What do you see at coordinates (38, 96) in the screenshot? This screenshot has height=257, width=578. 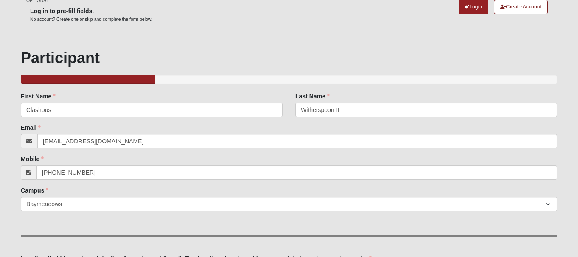 I see `label: First Name` at bounding box center [38, 96].